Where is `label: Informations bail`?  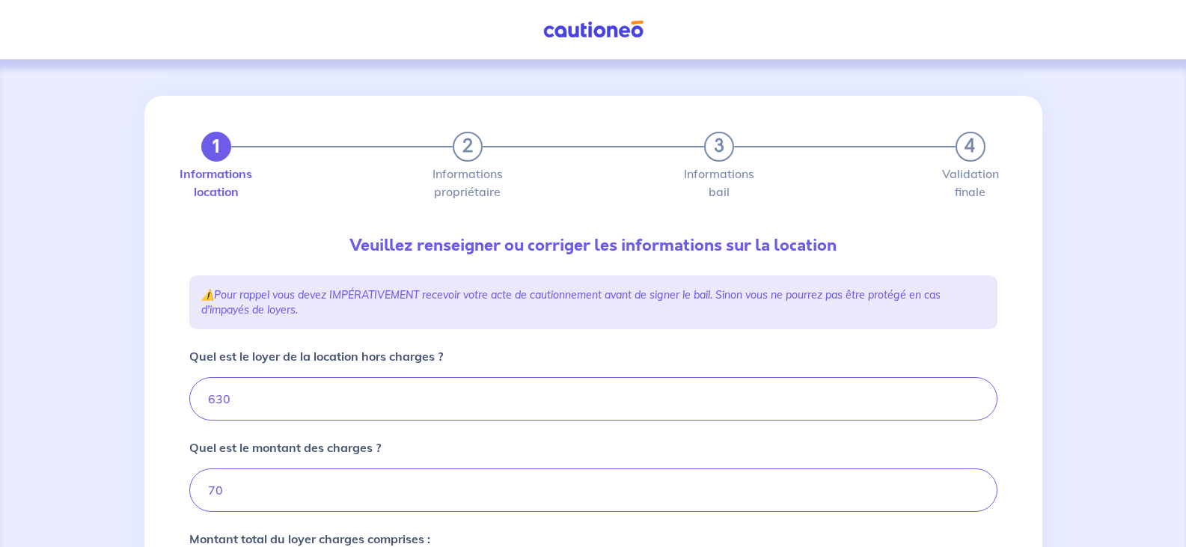
label: Informations bail is located at coordinates (719, 183).